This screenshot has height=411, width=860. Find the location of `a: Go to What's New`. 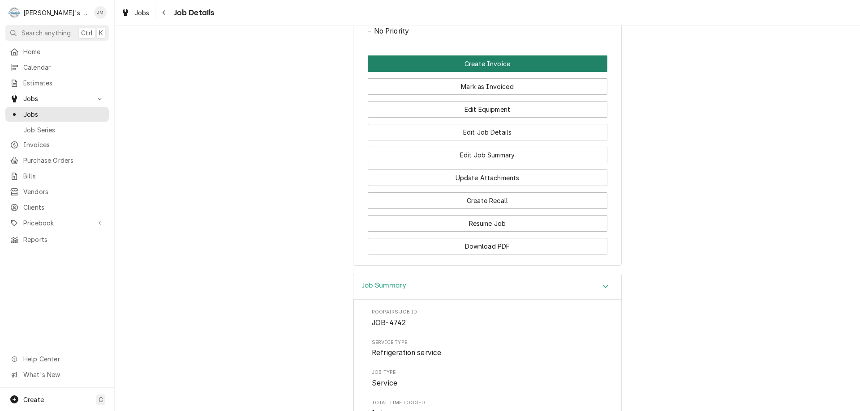

a: Go to What's New is located at coordinates (57, 375).